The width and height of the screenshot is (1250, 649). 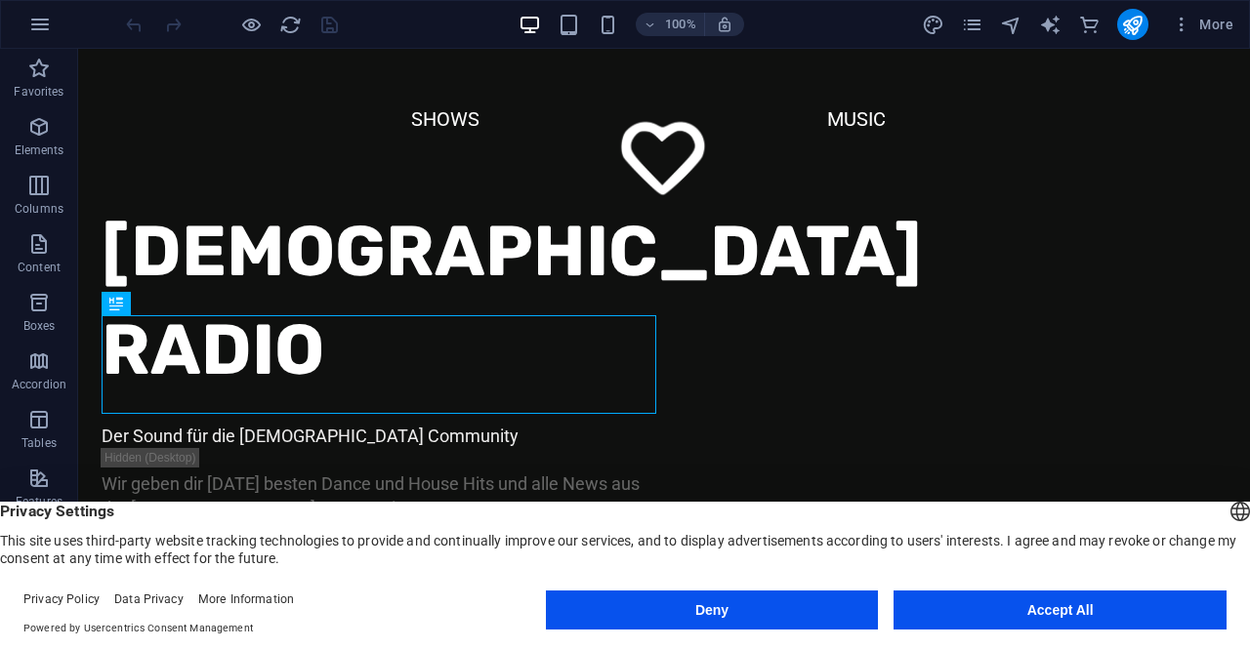 What do you see at coordinates (39, 443) in the screenshot?
I see `p: Tables` at bounding box center [39, 443].